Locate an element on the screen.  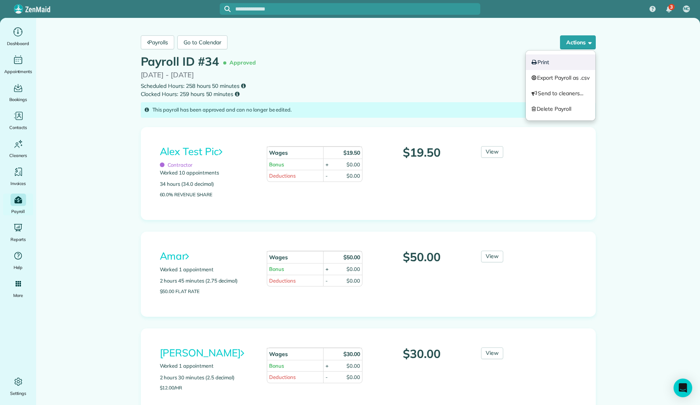
p: 34 hours (34.0 decimal) is located at coordinates (208, 184).